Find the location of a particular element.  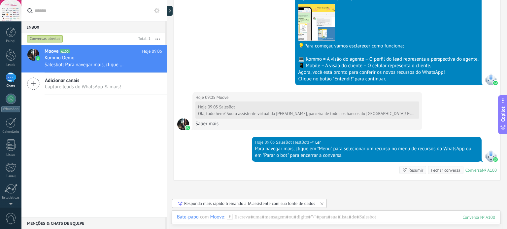

div: Mostrar is located at coordinates (169, 11).